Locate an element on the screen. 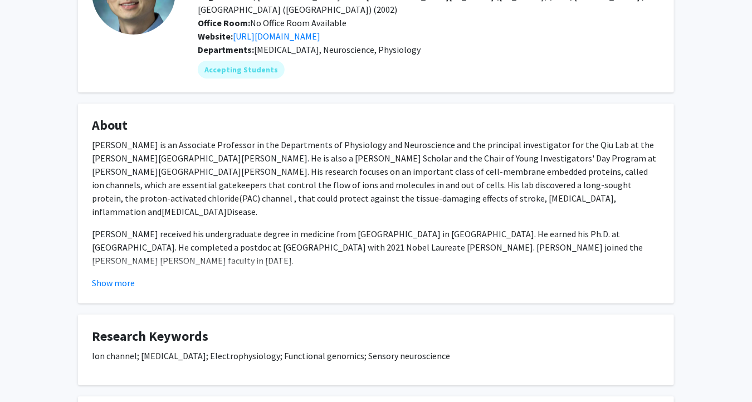 The width and height of the screenshot is (752, 402). h4: Research Keywords is located at coordinates (376, 336).